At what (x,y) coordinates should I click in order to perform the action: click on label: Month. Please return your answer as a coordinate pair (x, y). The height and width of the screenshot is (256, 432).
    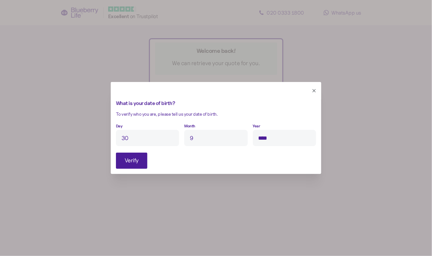
    Looking at the image, I should click on (190, 126).